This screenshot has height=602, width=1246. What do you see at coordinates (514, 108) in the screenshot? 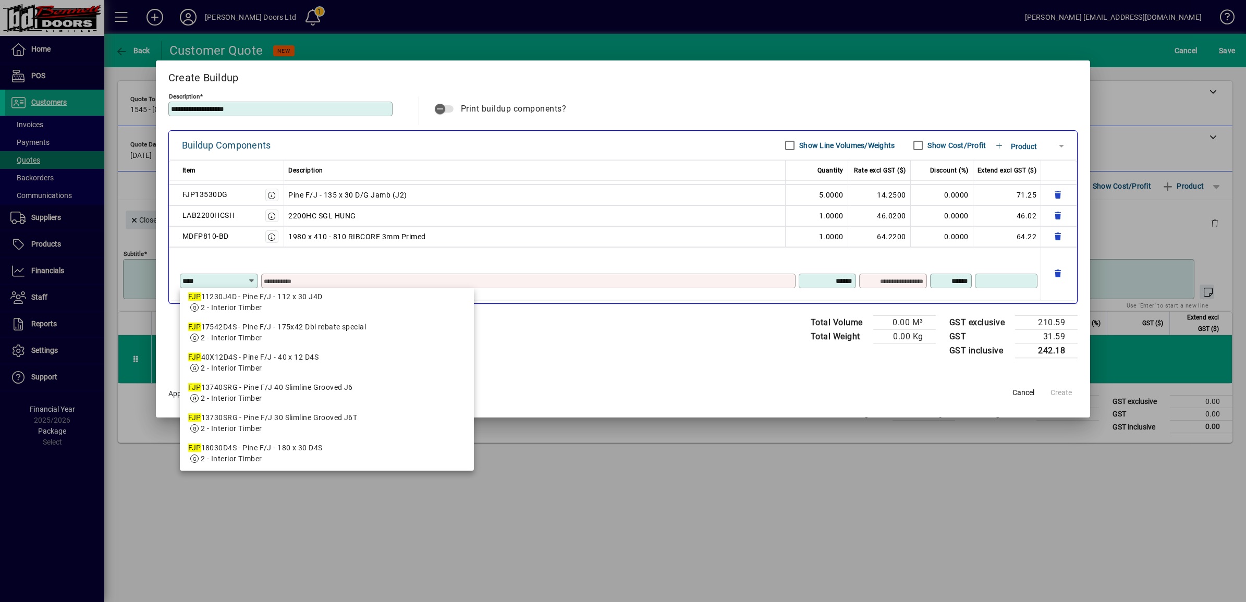
I see `span: Print buildup components?` at bounding box center [514, 108].